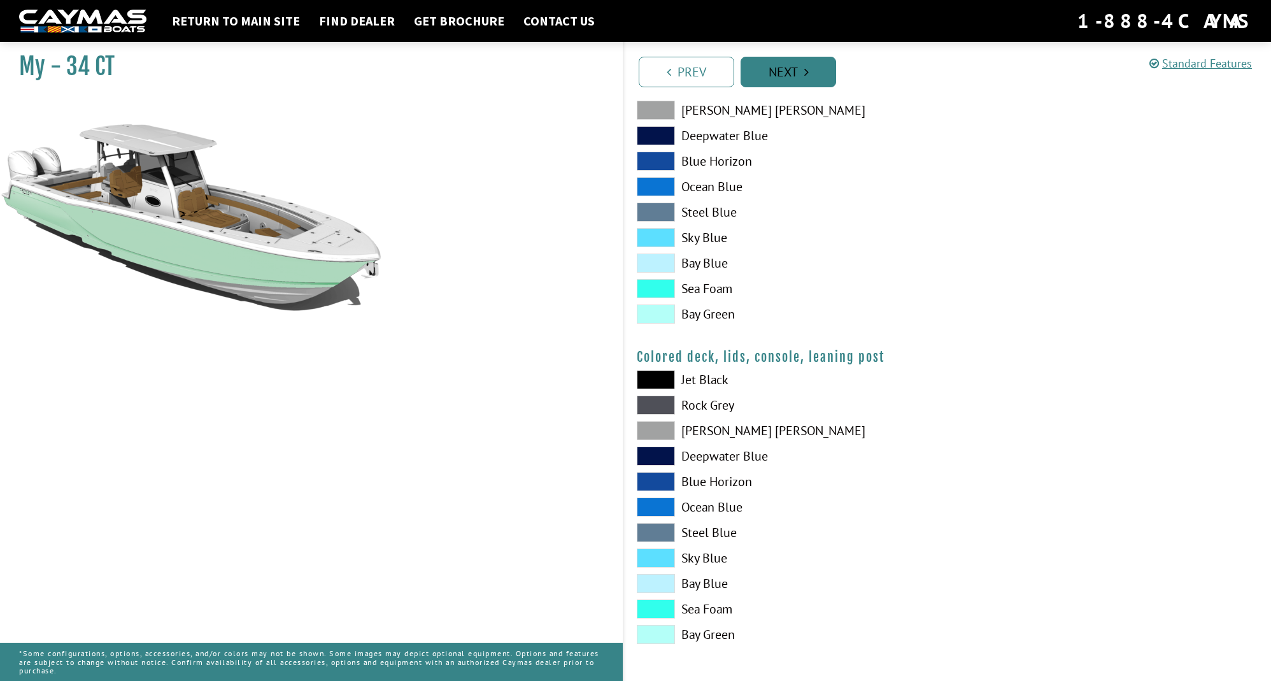 The width and height of the screenshot is (1271, 681). What do you see at coordinates (786, 405) in the screenshot?
I see `label: Rock Grey` at bounding box center [786, 405].